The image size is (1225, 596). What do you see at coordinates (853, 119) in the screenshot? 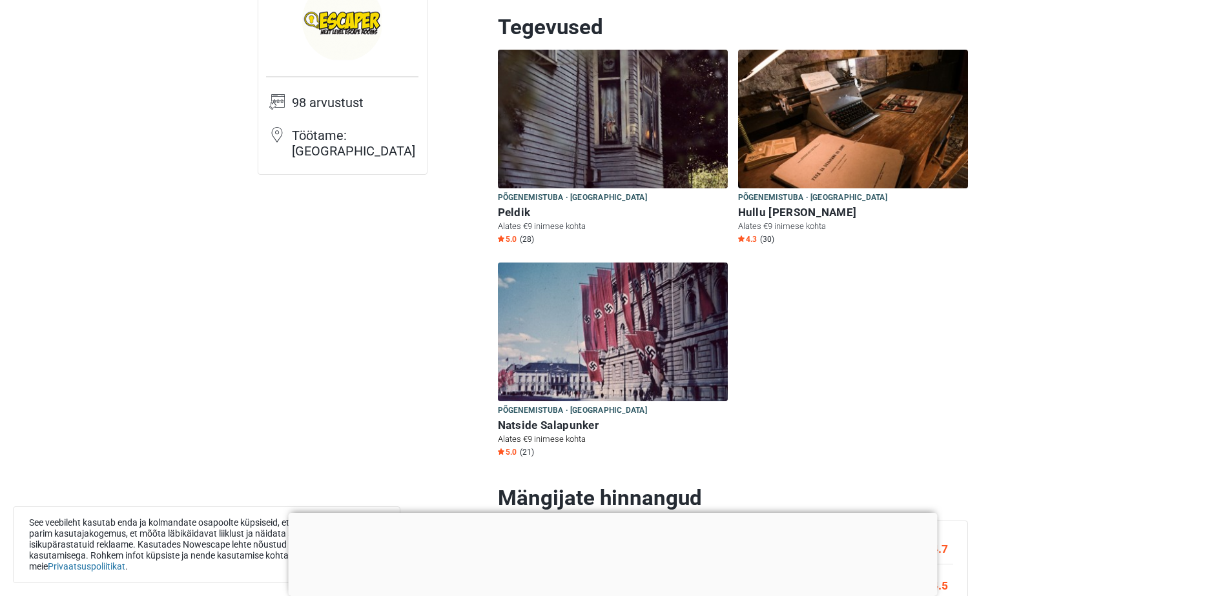
I see `img: Hullu Kelder` at bounding box center [853, 119].